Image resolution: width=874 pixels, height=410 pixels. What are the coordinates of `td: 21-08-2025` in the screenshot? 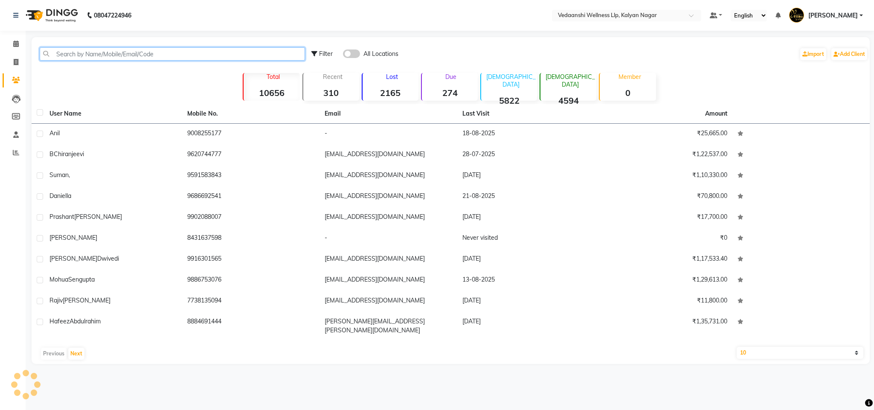 It's located at (526, 197).